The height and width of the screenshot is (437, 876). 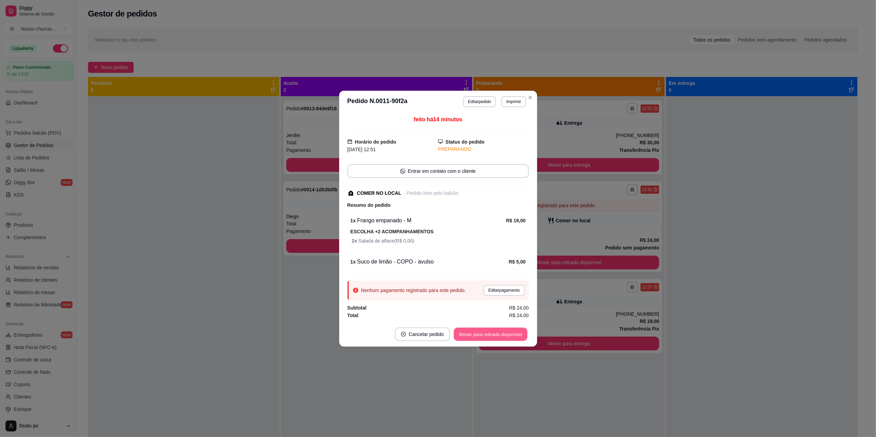 I want to click on div: Frango empanado - M, so click(x=428, y=221).